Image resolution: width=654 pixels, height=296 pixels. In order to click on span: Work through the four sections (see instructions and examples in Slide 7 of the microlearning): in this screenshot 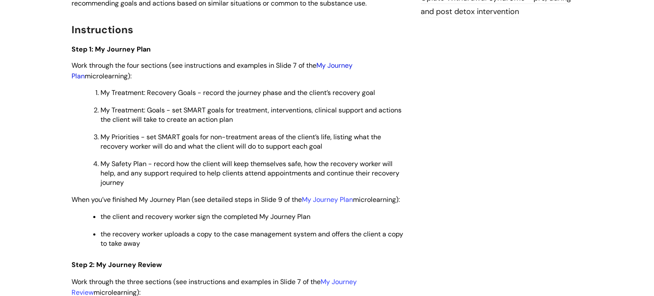, I will do `click(212, 71)`.